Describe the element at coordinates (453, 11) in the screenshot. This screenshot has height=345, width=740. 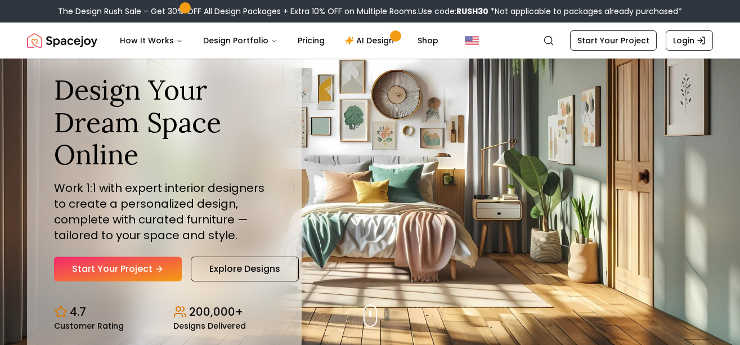
I see `span: Use code:` at that location.